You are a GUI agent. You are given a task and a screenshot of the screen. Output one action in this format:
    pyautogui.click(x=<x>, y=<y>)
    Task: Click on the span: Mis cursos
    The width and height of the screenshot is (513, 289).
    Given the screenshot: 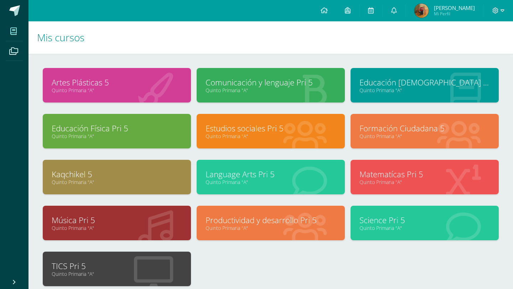 What is the action you would take?
    pyautogui.click(x=61, y=37)
    